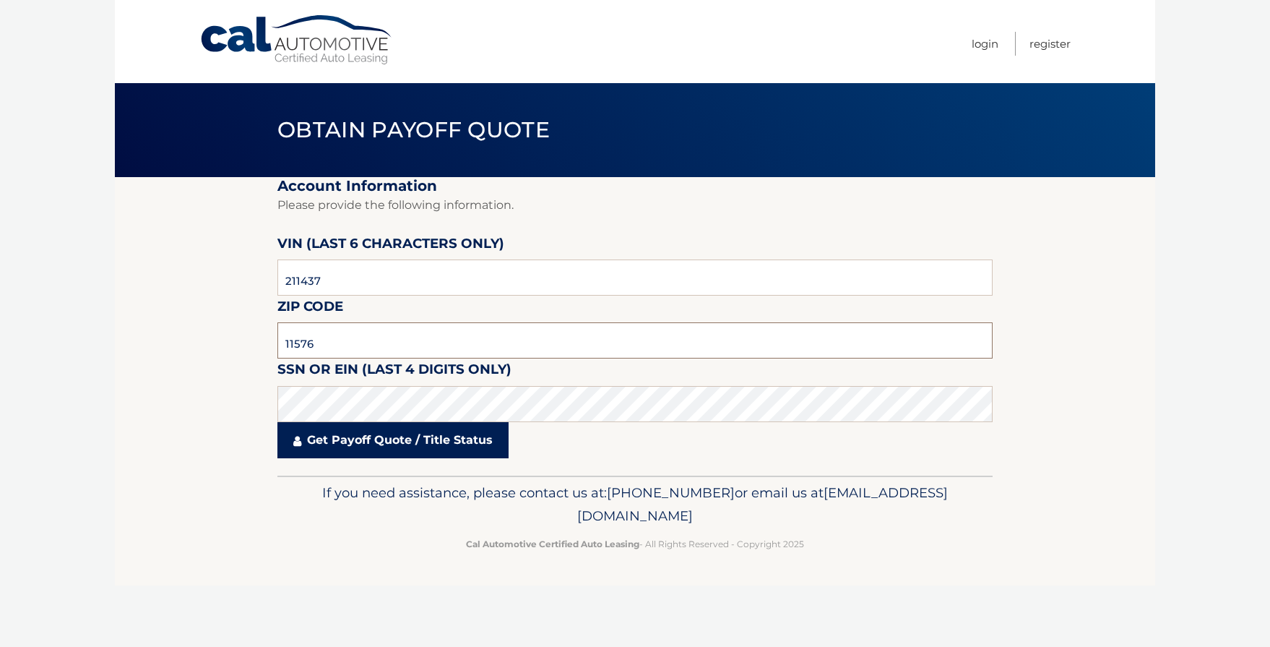 Image resolution: width=1270 pixels, height=647 pixels. What do you see at coordinates (635, 205) in the screenshot?
I see `p: Please provide the following information.` at bounding box center [635, 205].